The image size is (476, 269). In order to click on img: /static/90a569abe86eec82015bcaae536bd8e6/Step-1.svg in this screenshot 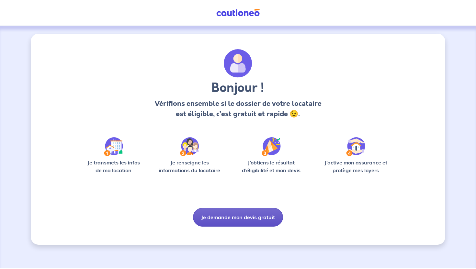, I will do `click(113, 147)`.